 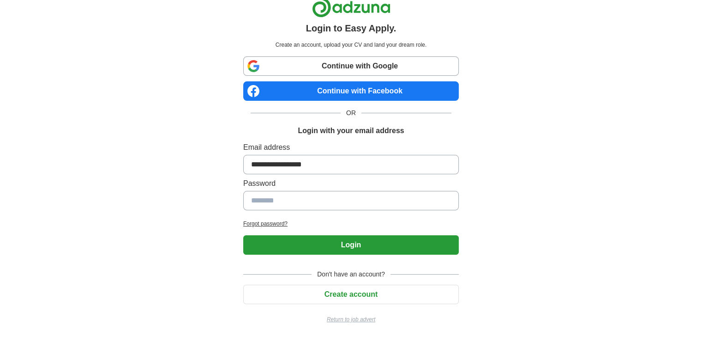 I want to click on p: Create an account, upload your CV and land your dream role., so click(x=351, y=45).